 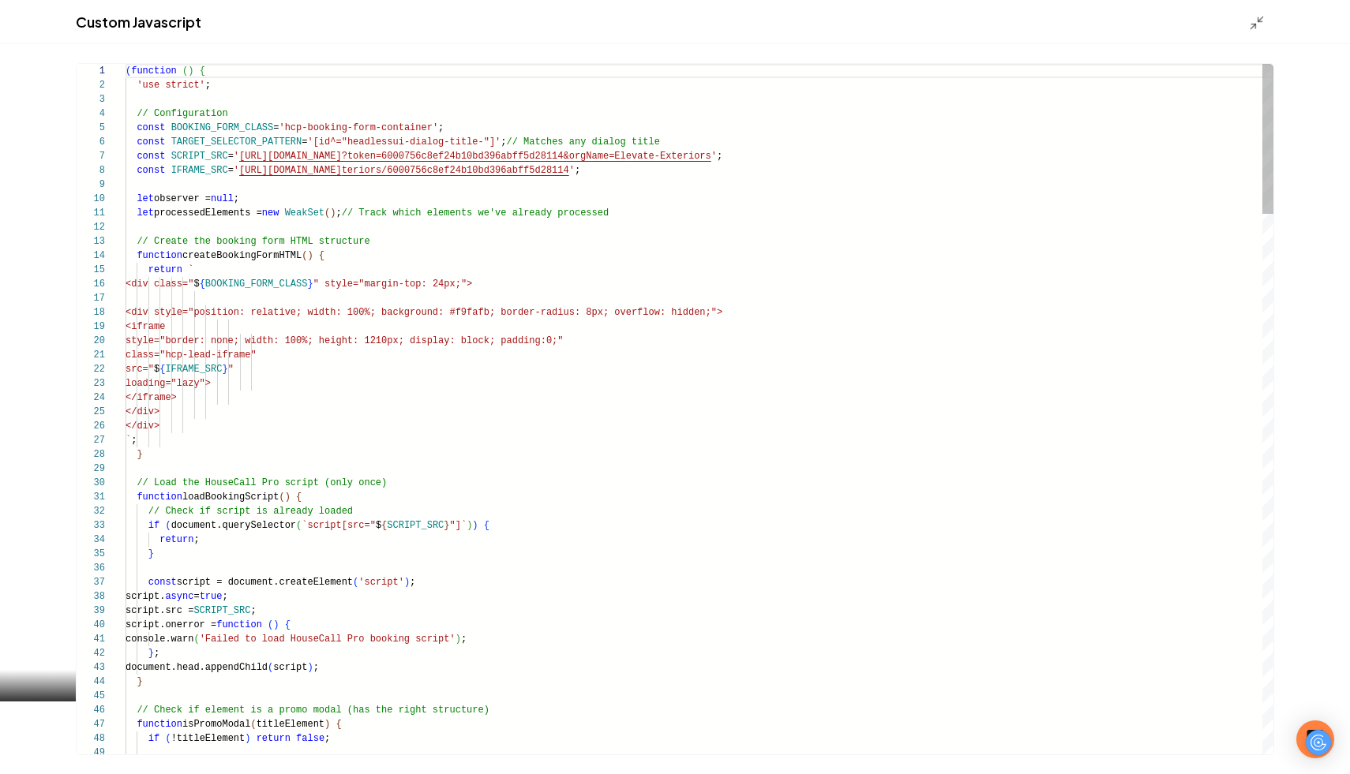 I want to click on span: // Matches any dialog title, so click(x=583, y=142).